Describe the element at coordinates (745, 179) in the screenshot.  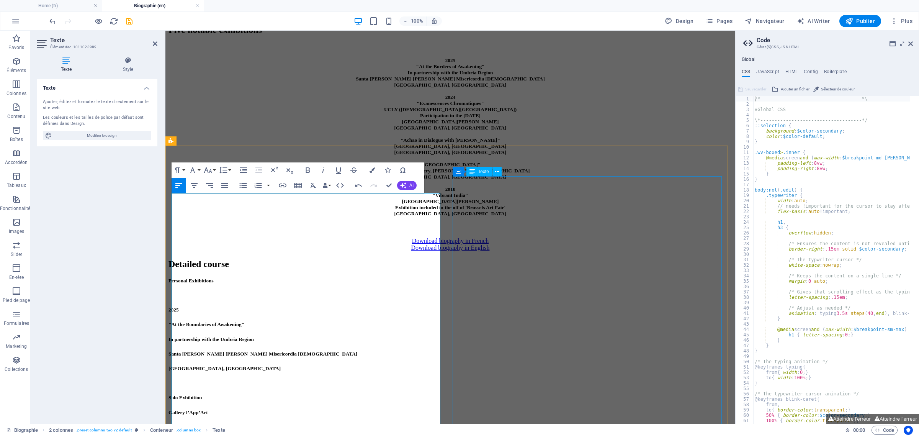
I see `div: 16` at that location.